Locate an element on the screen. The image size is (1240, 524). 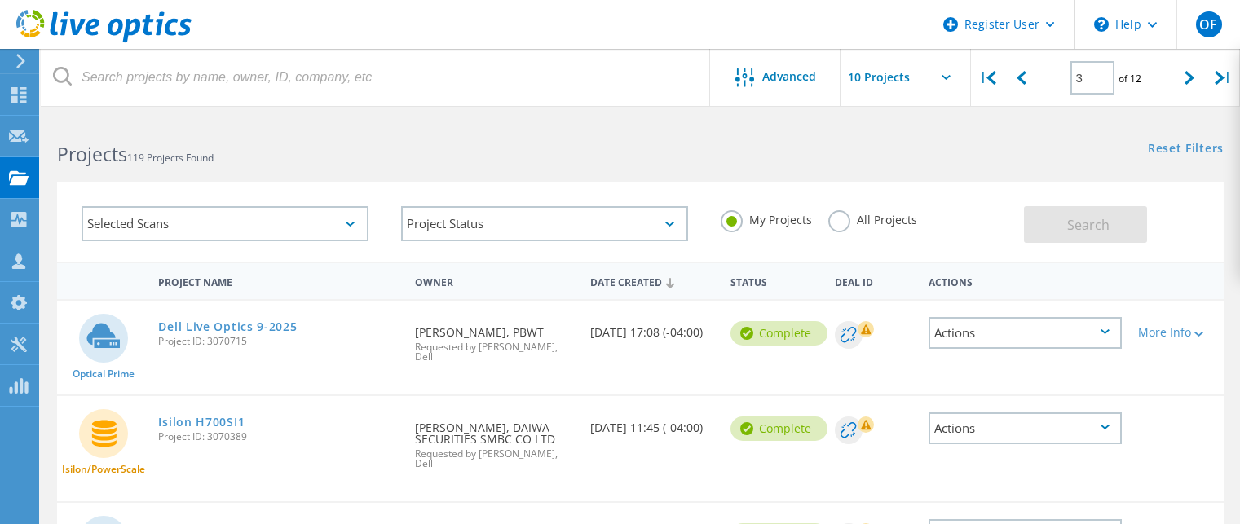
span: Advanced is located at coordinates (789, 77).